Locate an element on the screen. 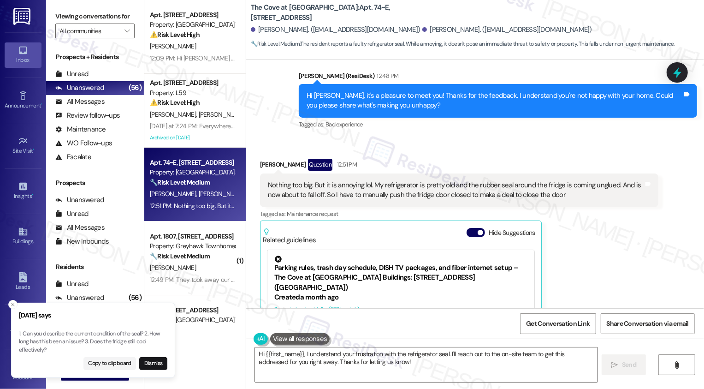 This screenshot has height=389, width=704. div: Escalate is located at coordinates (73, 157).